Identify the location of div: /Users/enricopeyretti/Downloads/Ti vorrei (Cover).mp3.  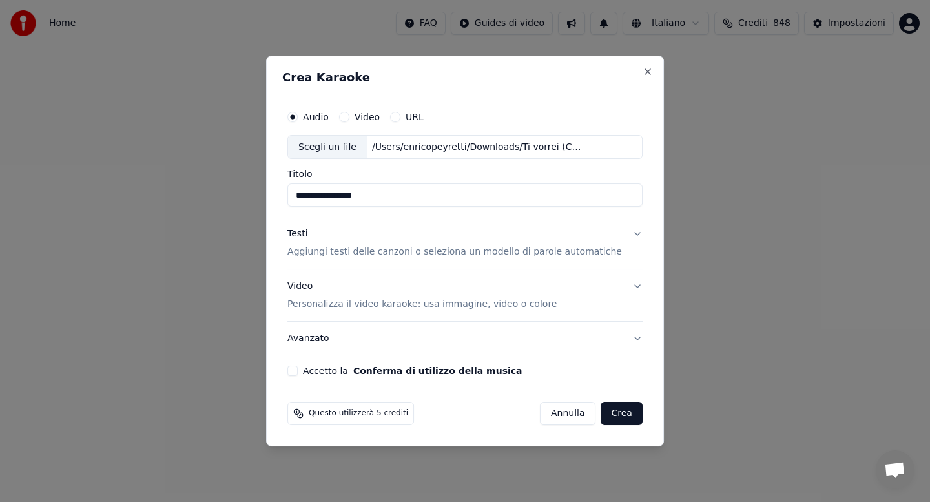
(476, 147).